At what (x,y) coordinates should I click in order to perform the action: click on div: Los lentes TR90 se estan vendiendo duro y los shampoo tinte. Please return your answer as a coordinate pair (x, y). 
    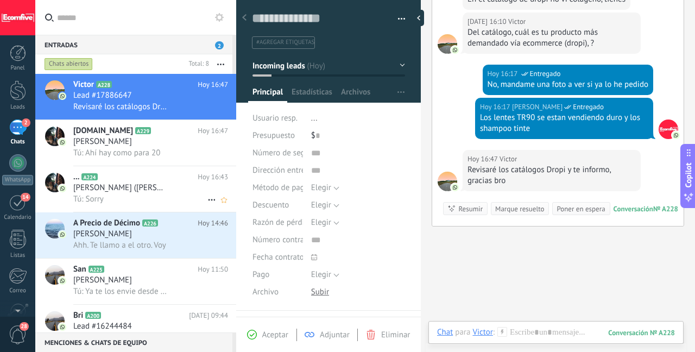
    Looking at the image, I should click on (564, 123).